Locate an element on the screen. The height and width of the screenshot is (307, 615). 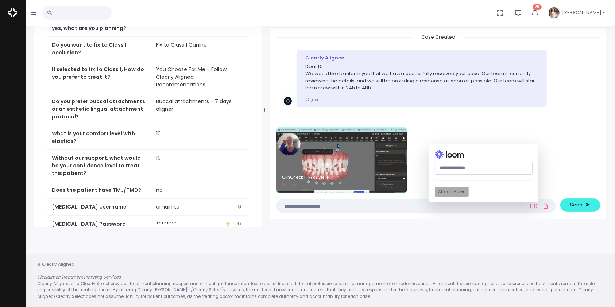
span: 29 is located at coordinates (537, 7).